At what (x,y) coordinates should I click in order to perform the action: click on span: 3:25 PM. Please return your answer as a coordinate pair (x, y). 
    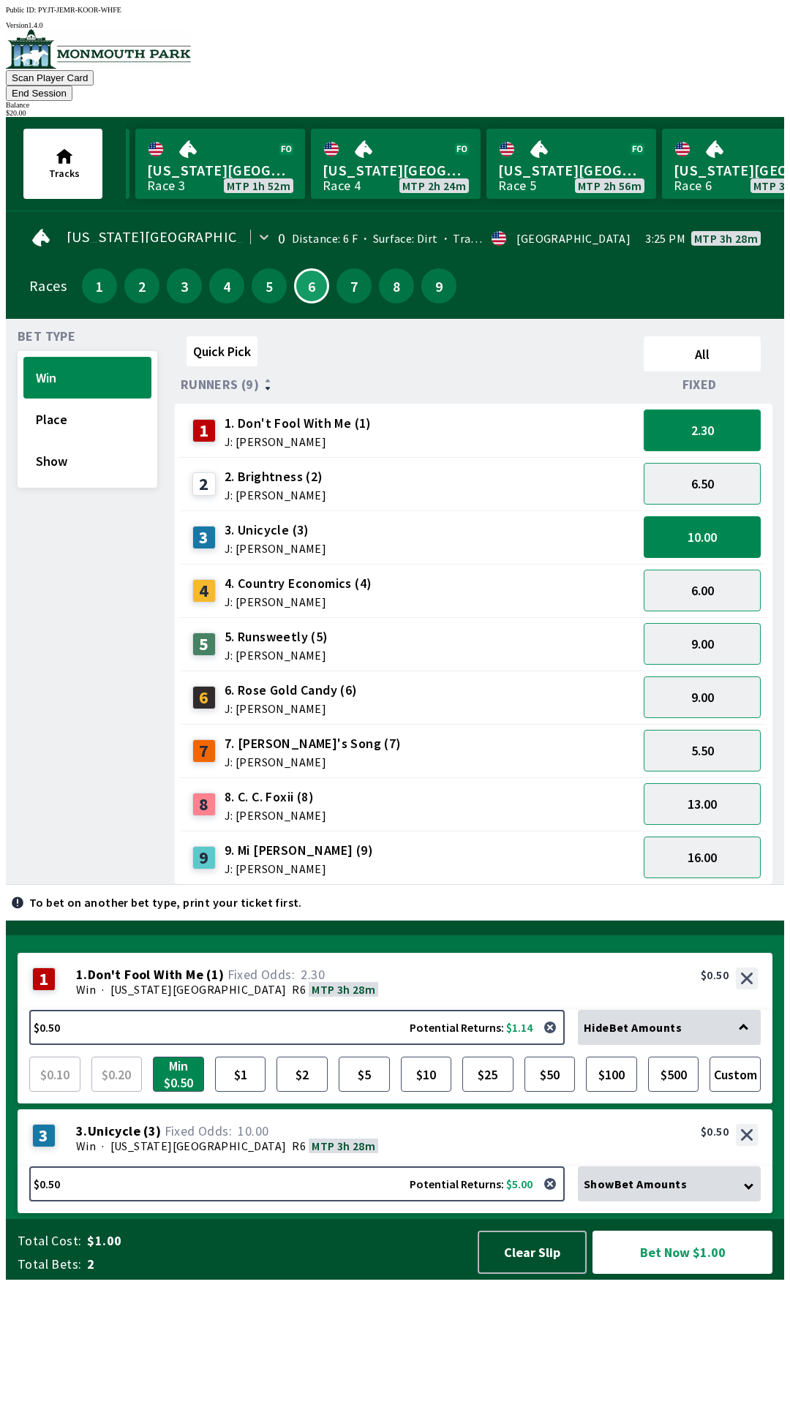
    Looking at the image, I should click on (665, 238).